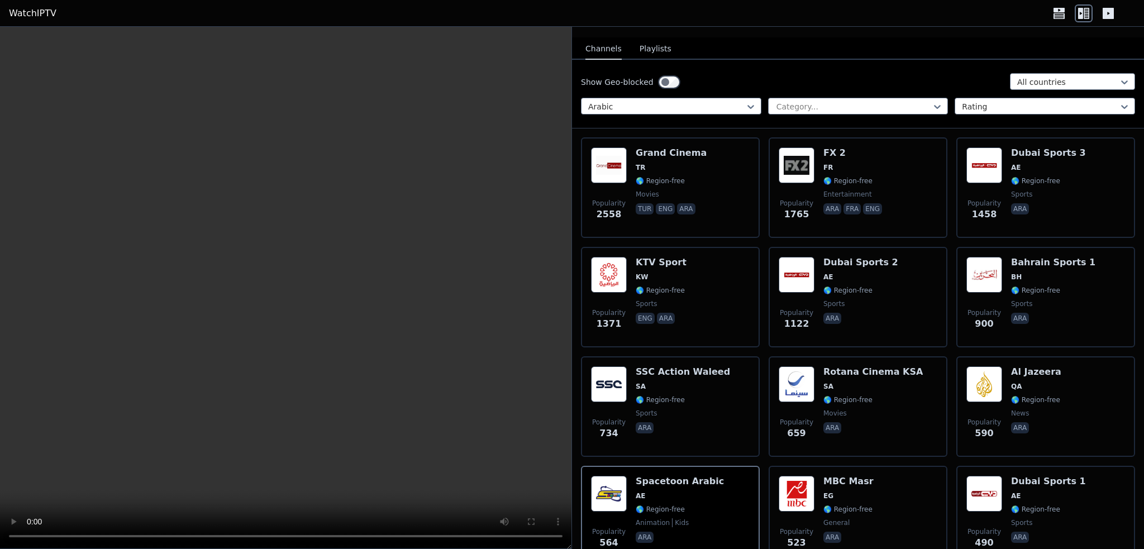 The width and height of the screenshot is (1144, 549). Describe the element at coordinates (653, 523) in the screenshot. I see `span: animation` at that location.